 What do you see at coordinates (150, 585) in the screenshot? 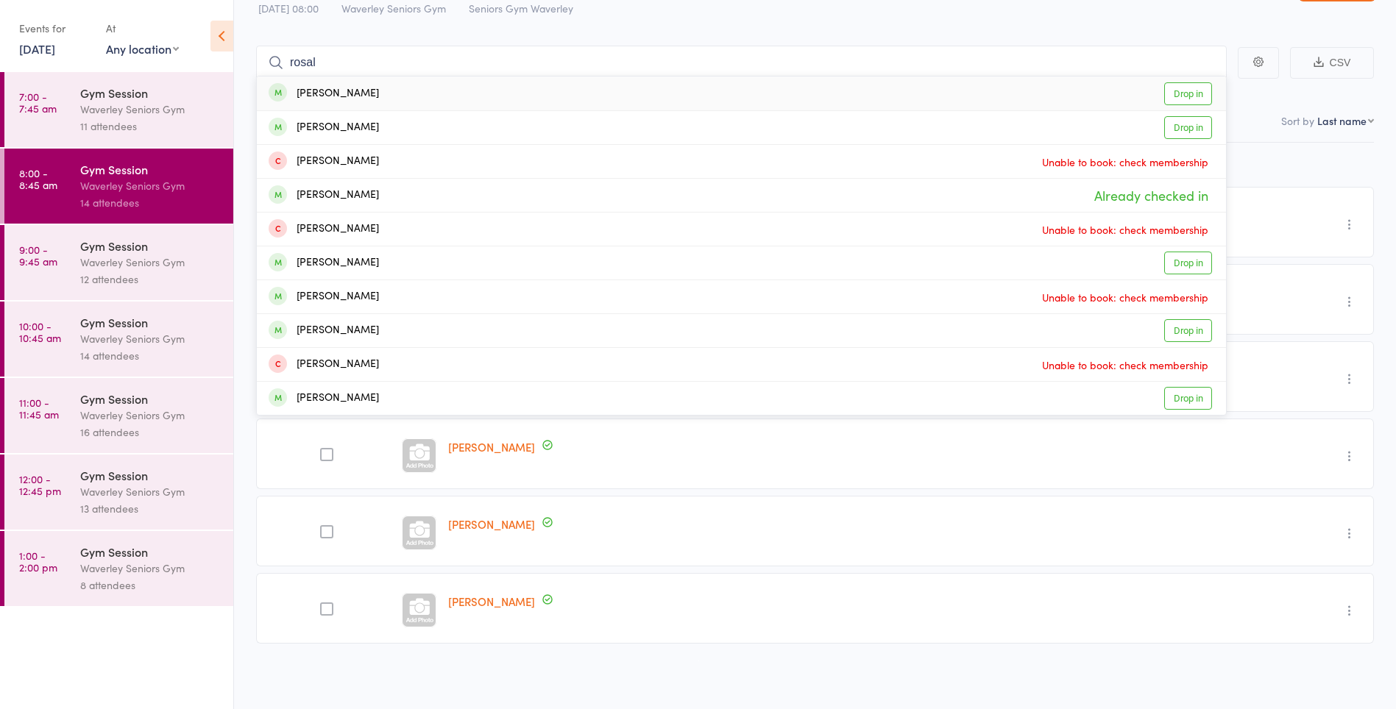
I see `div: 8 attendees` at bounding box center [150, 585].